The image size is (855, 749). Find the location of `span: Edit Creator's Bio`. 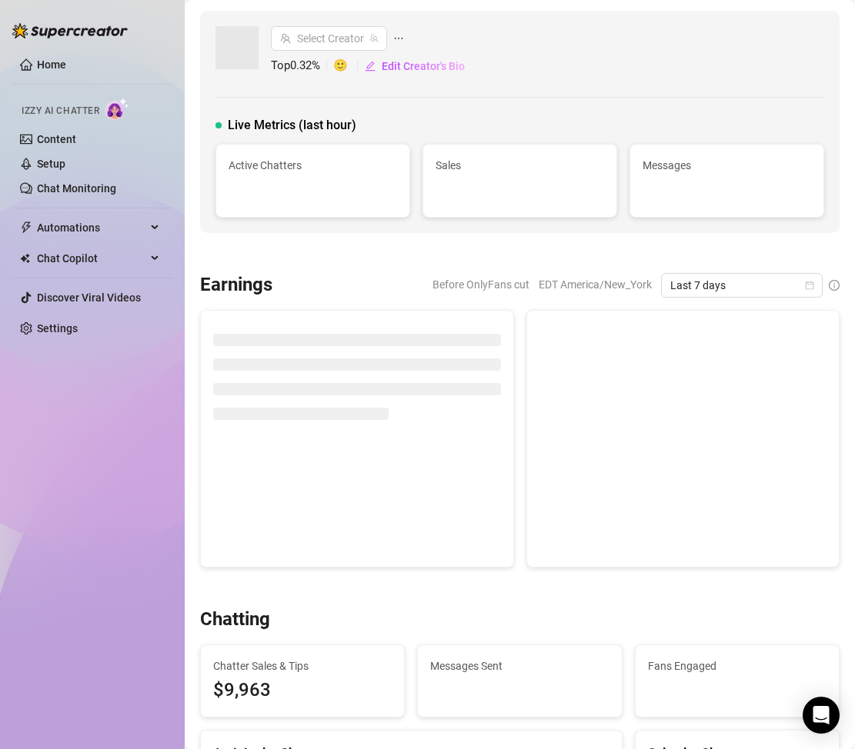

span: Edit Creator's Bio is located at coordinates (423, 66).